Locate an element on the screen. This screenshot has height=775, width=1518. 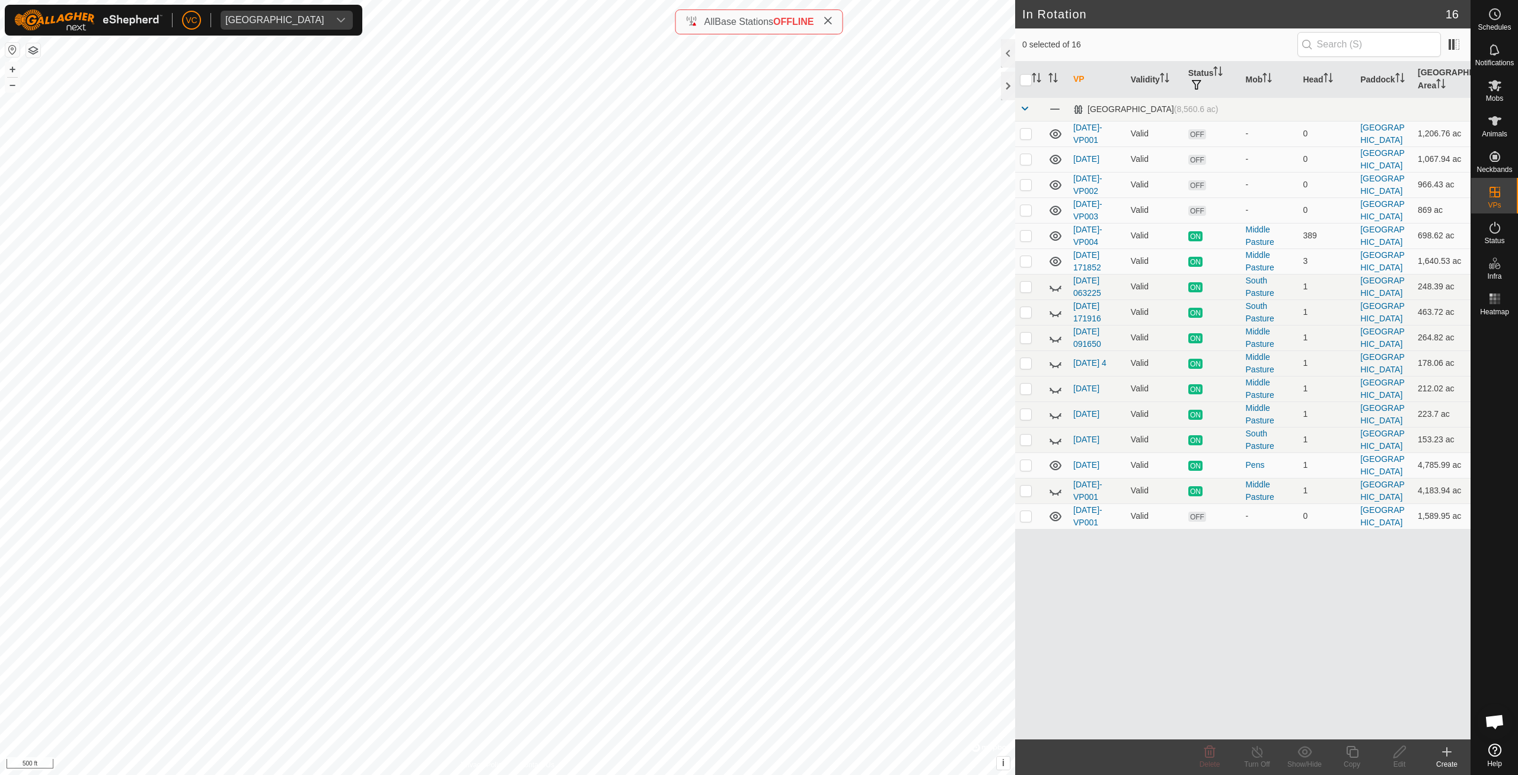
span: VPs is located at coordinates (1494, 205).